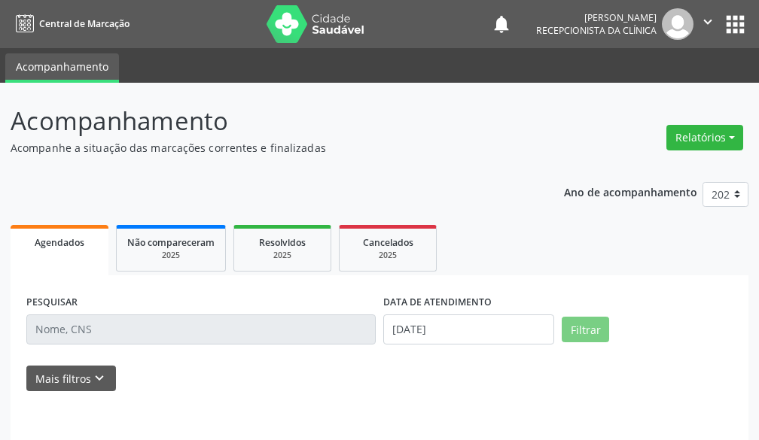  What do you see at coordinates (269, 121) in the screenshot?
I see `p: Acompanhamento` at bounding box center [269, 121].